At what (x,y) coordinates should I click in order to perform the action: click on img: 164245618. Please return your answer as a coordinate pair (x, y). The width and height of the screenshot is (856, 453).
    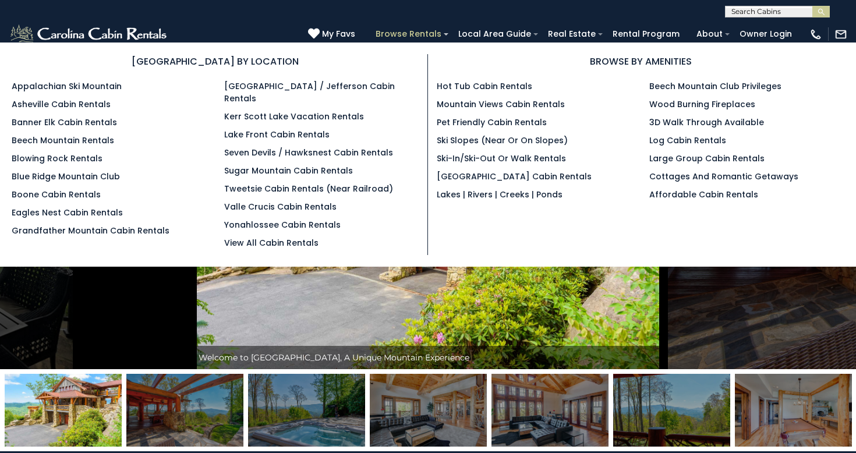
    Looking at the image, I should click on (671, 410).